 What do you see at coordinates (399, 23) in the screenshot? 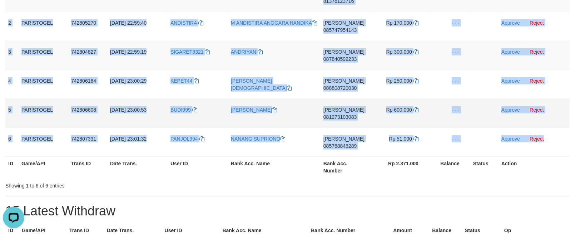
I see `span: Rp 170.000` at bounding box center [399, 23].